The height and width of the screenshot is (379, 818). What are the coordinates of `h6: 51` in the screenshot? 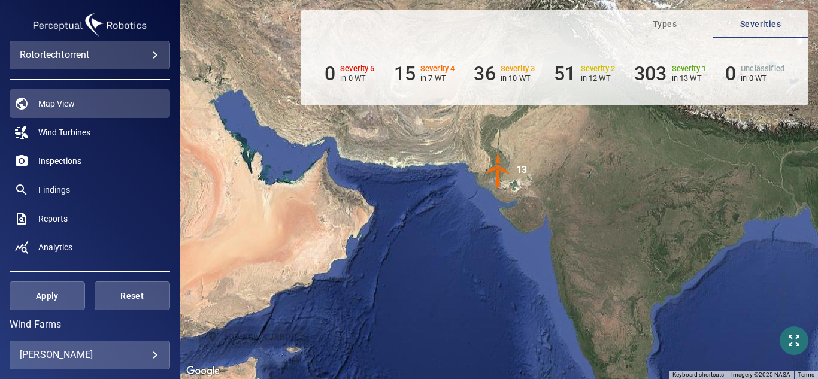 It's located at (564, 74).